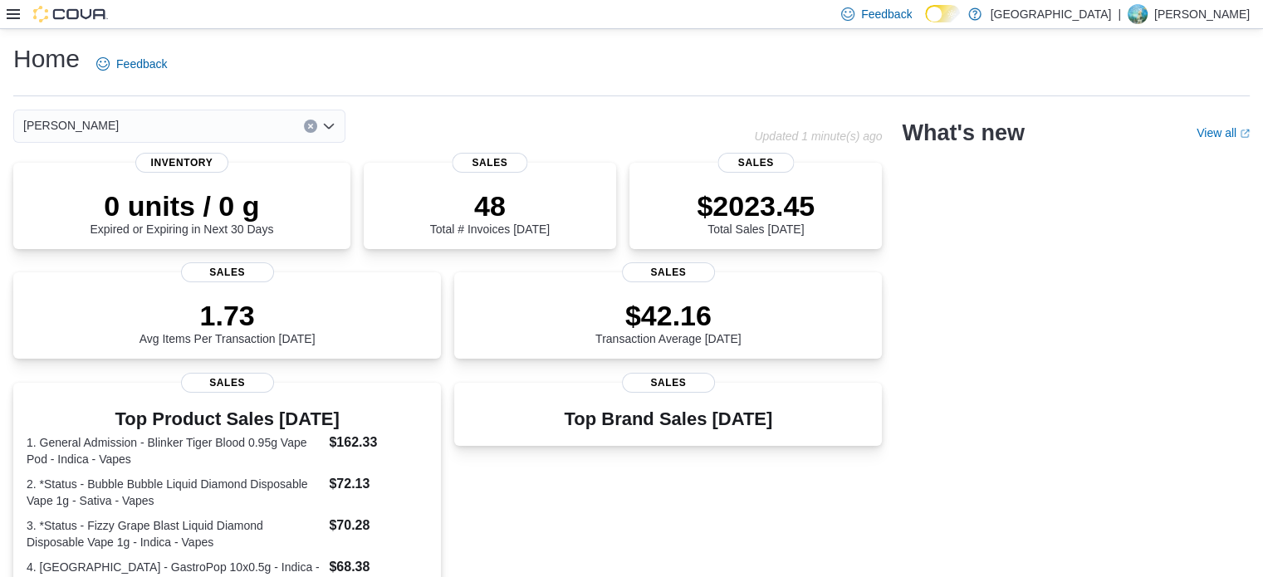 The height and width of the screenshot is (577, 1263). I want to click on h2: What's new, so click(962, 133).